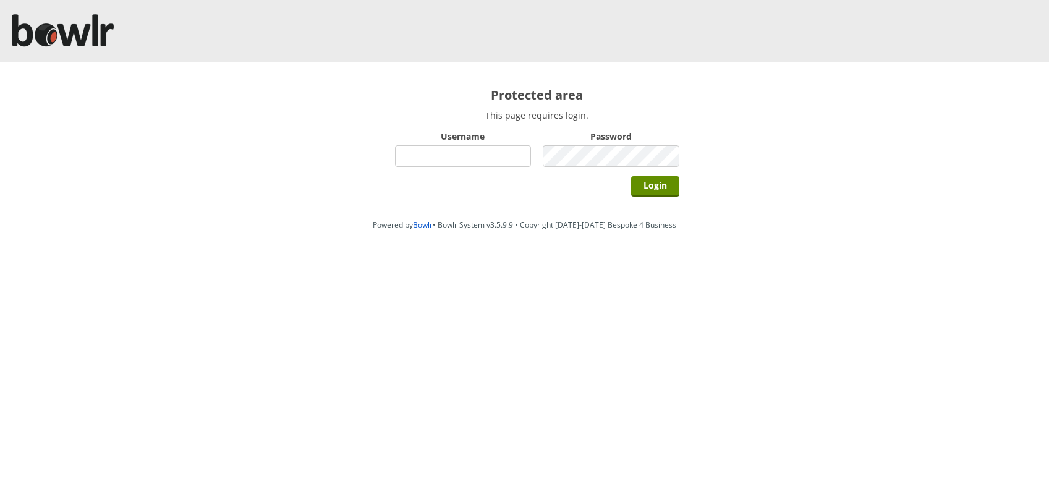 Image resolution: width=1049 pixels, height=502 pixels. What do you see at coordinates (611, 136) in the screenshot?
I see `label: Password` at bounding box center [611, 136].